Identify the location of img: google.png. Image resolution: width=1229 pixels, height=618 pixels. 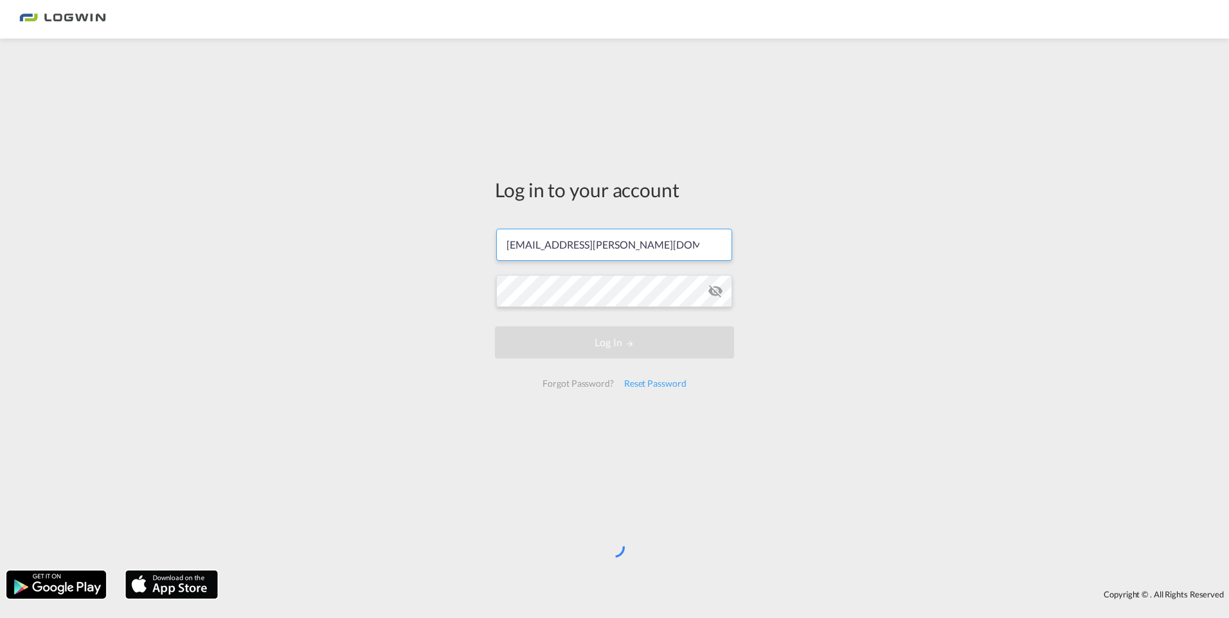
(56, 585).